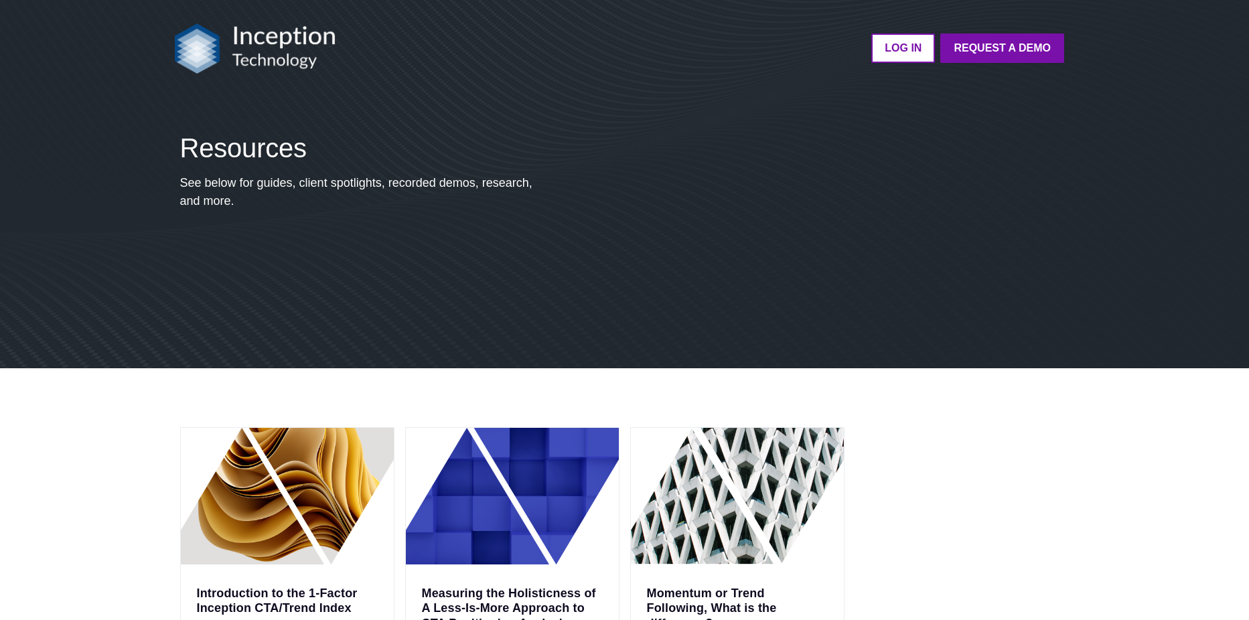 The image size is (1249, 620). I want to click on p: See below for guides, client spotlights, recorded demos, research, and more., so click(362, 192).